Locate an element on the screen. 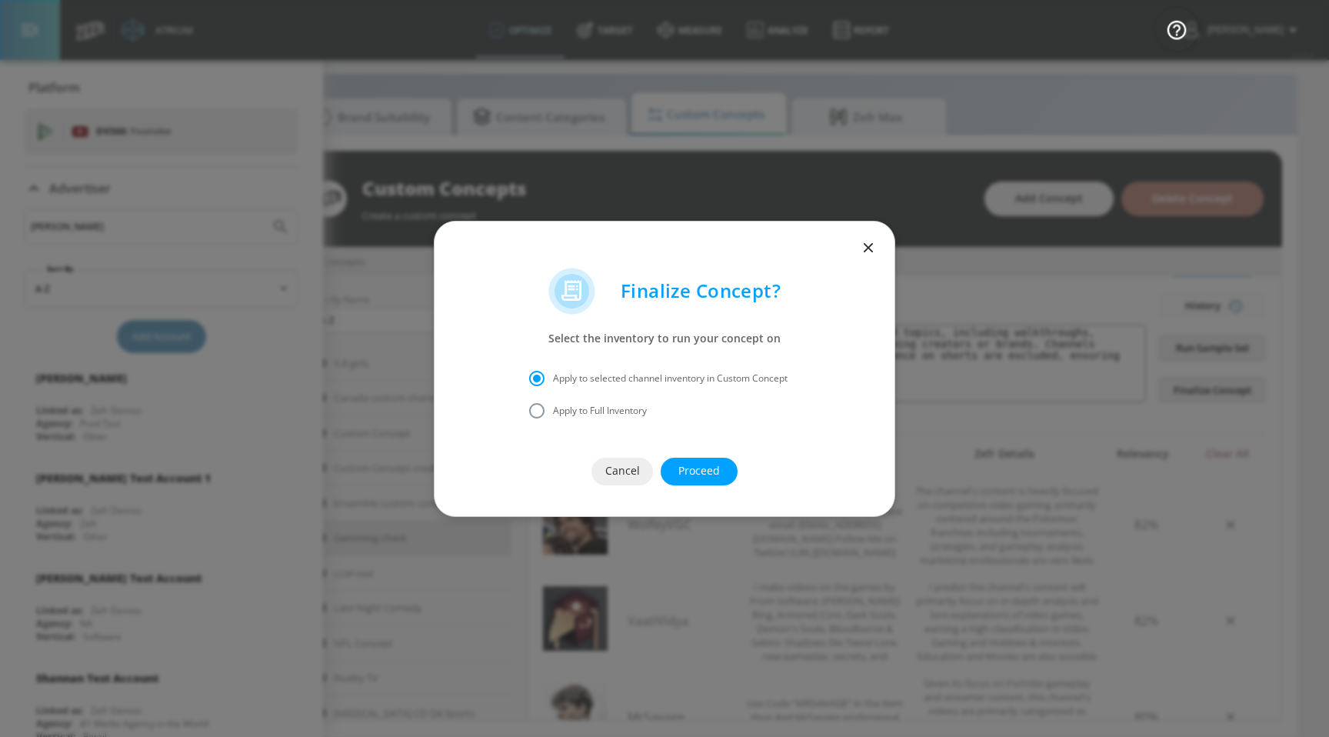 The image size is (1329, 737). span: Apply to selected channel inventory in Custom Concept is located at coordinates (670, 378).